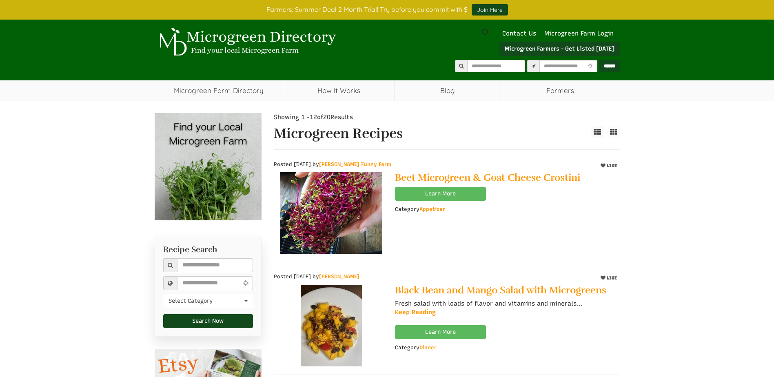 The image size is (774, 377). I want to click on a: Dinner, so click(428, 347).